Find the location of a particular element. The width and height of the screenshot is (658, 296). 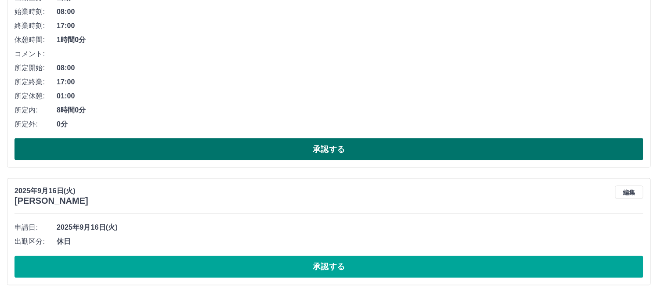

span: 休憩時間: is located at coordinates (36, 40).